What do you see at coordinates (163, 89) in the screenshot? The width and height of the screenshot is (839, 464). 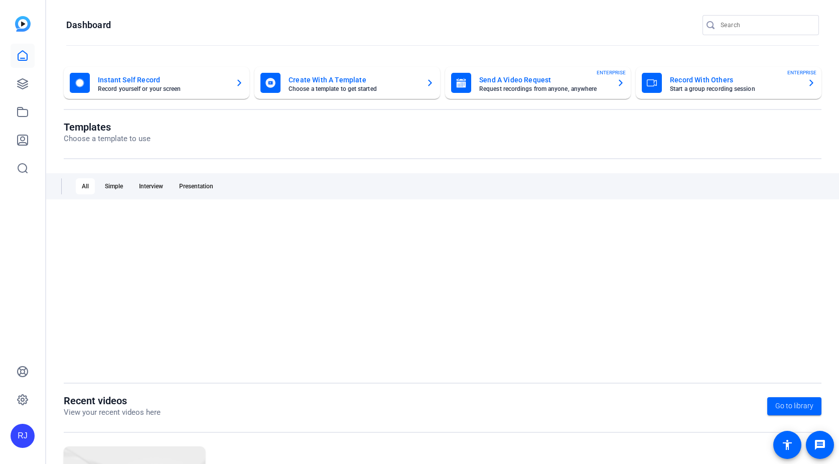 I see `mat-card-subtitle: Record yourself or your screen` at bounding box center [163, 89].